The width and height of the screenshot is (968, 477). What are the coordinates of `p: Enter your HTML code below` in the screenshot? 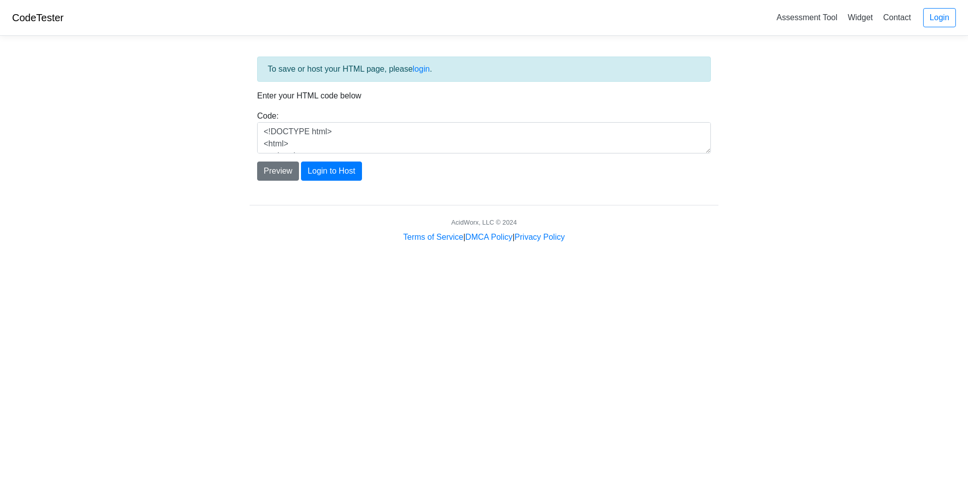 It's located at (484, 96).